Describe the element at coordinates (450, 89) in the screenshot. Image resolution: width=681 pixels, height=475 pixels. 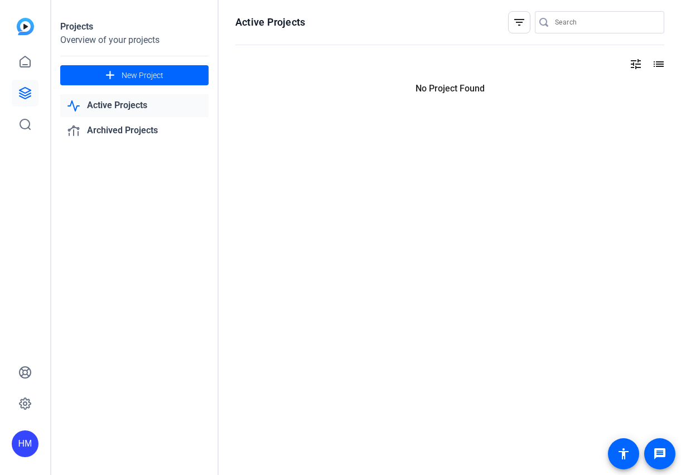
I see `p: No Project Found` at that location.